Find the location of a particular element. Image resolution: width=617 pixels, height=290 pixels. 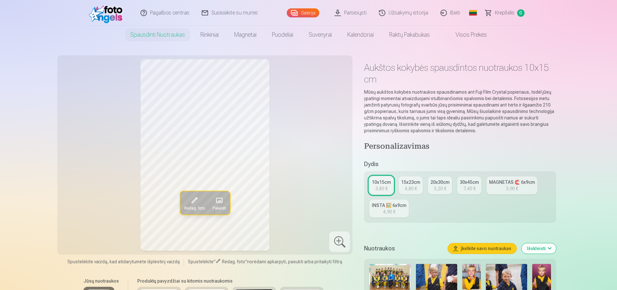

div: 7,40 € is located at coordinates (469, 189).